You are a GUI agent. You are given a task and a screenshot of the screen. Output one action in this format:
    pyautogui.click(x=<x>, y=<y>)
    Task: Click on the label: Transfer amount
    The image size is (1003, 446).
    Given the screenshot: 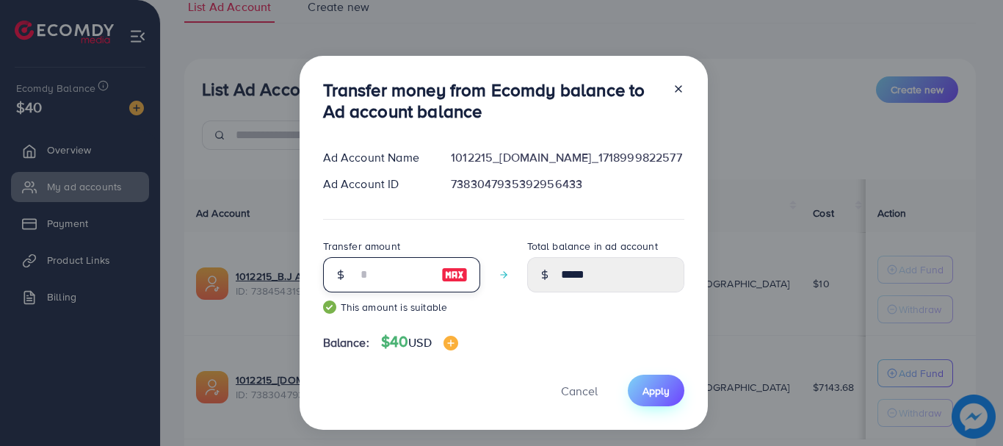 What is the action you would take?
    pyautogui.click(x=361, y=246)
    